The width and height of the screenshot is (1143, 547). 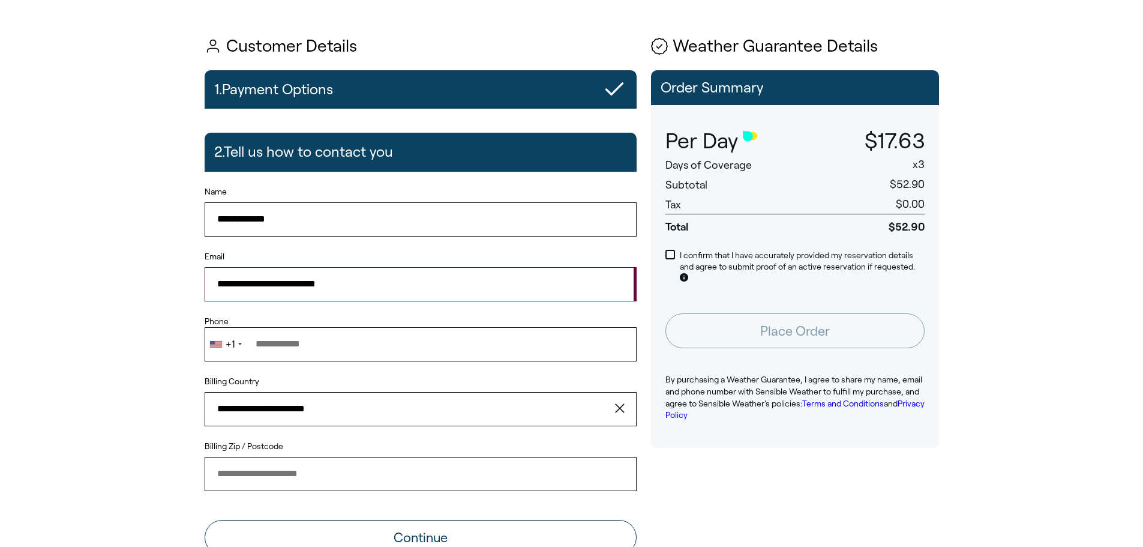 I want to click on a: Terms and Conditions, so click(x=843, y=403).